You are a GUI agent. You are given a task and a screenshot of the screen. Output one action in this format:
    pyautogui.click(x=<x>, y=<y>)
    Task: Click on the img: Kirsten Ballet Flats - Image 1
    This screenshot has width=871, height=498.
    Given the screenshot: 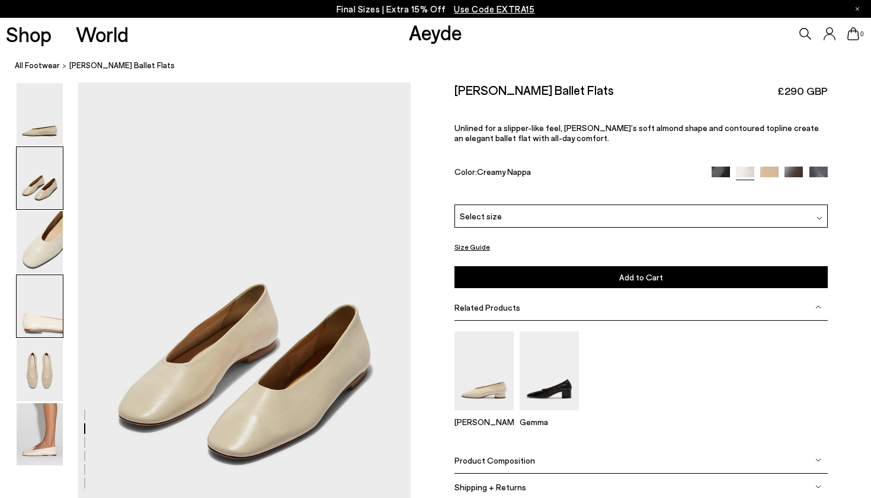 What is the action you would take?
    pyautogui.click(x=40, y=114)
    